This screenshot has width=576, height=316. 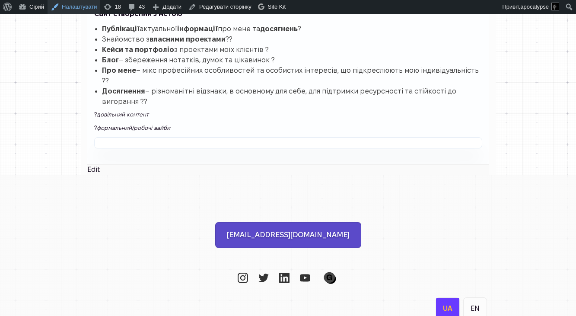 I want to click on strong: досягнень, so click(x=279, y=29).